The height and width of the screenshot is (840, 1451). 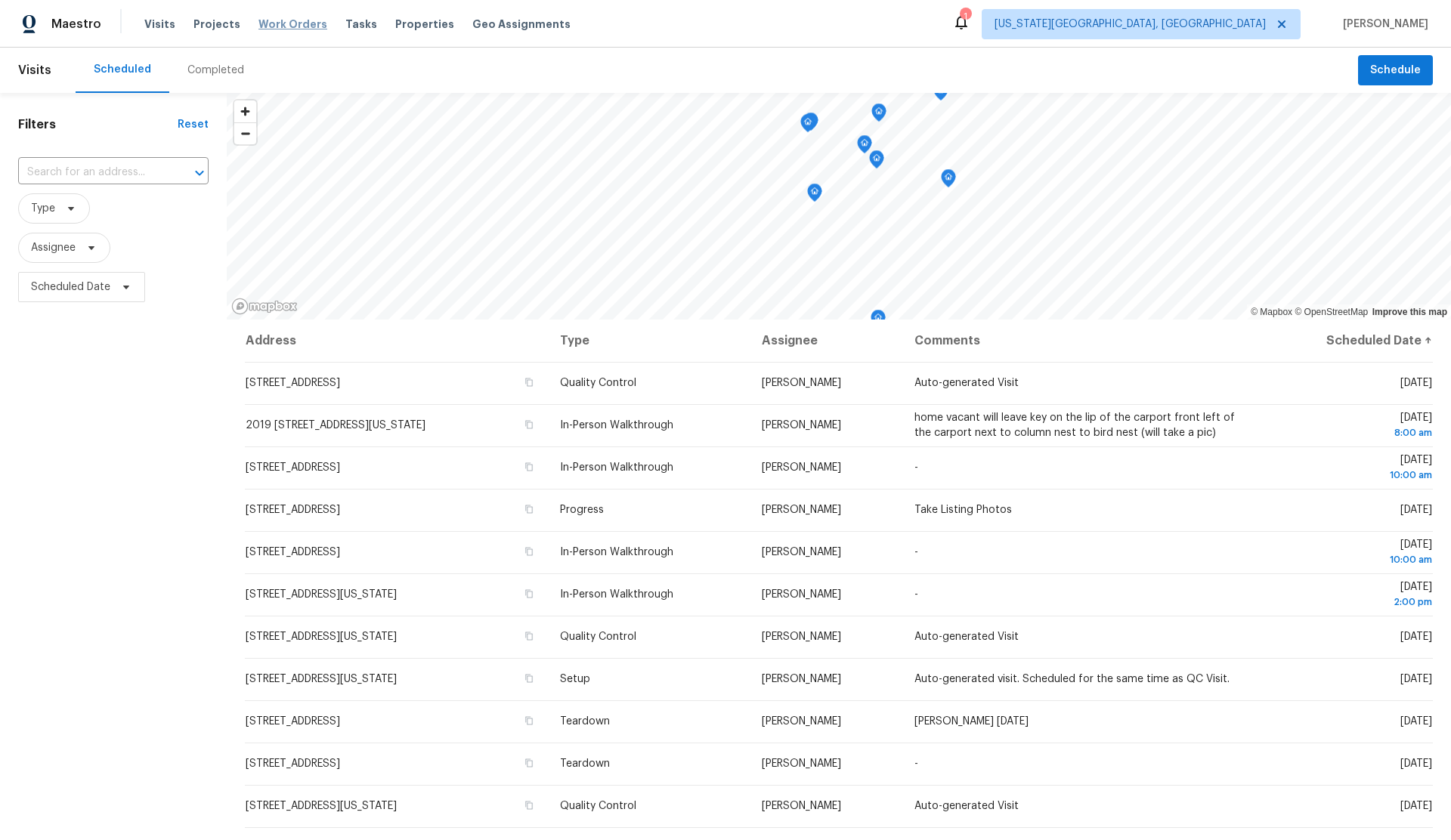 What do you see at coordinates (965, 17) in the screenshot?
I see `div: 1` at bounding box center [965, 17].